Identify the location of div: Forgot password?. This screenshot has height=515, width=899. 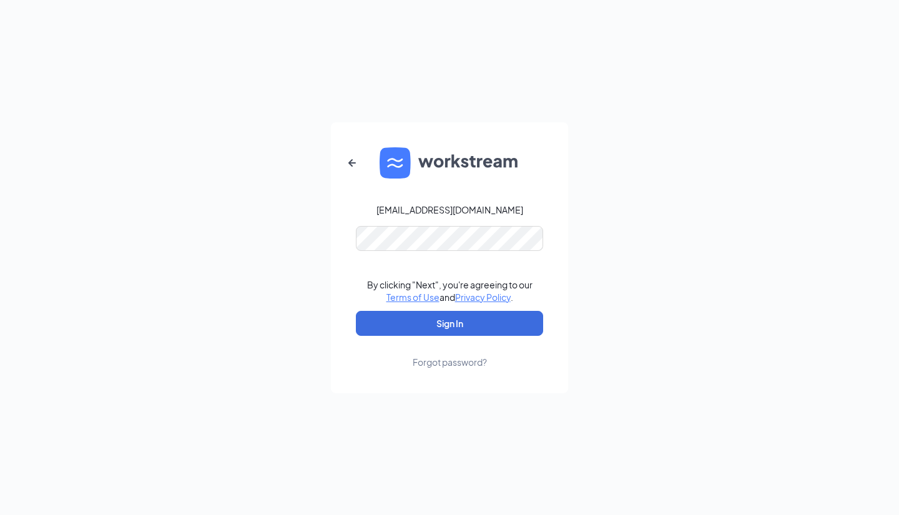
(450, 362).